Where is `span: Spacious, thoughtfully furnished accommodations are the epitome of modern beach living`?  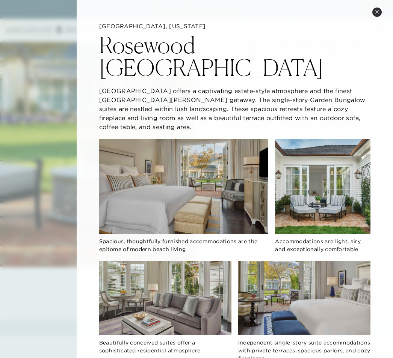 span: Spacious, thoughtfully furnished accommodations are the epitome of modern beach living is located at coordinates (178, 245).